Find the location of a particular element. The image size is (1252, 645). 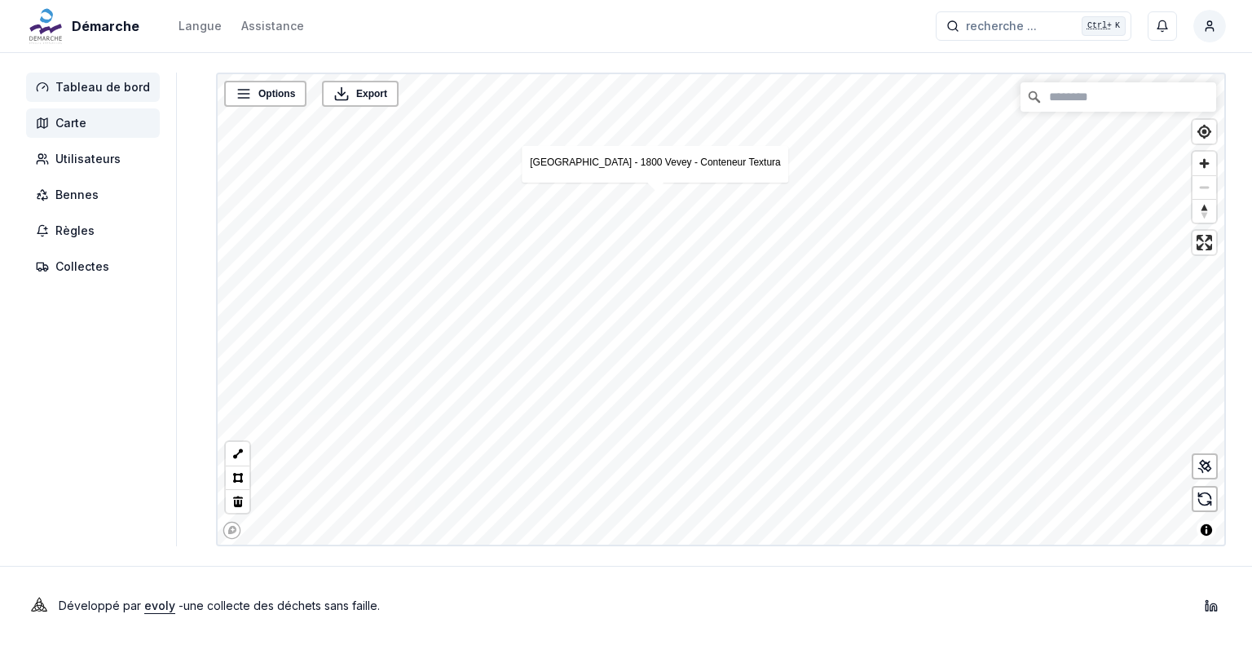

span: Carte is located at coordinates (71, 123).